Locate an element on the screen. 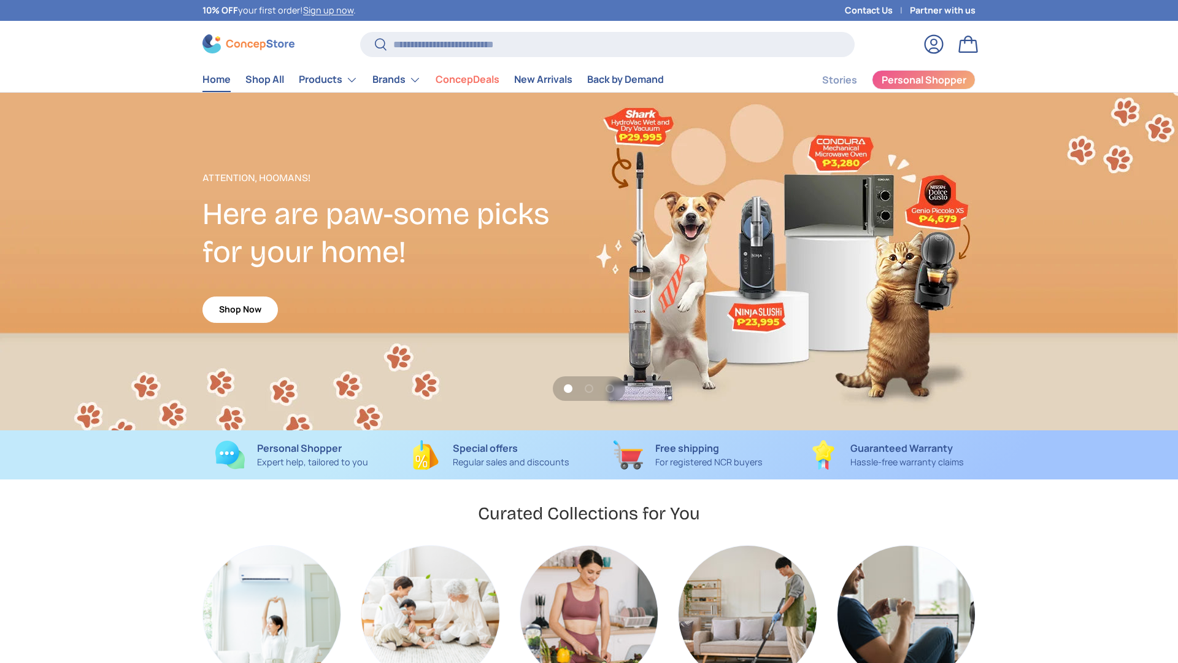  a: Shop All is located at coordinates (264, 79).